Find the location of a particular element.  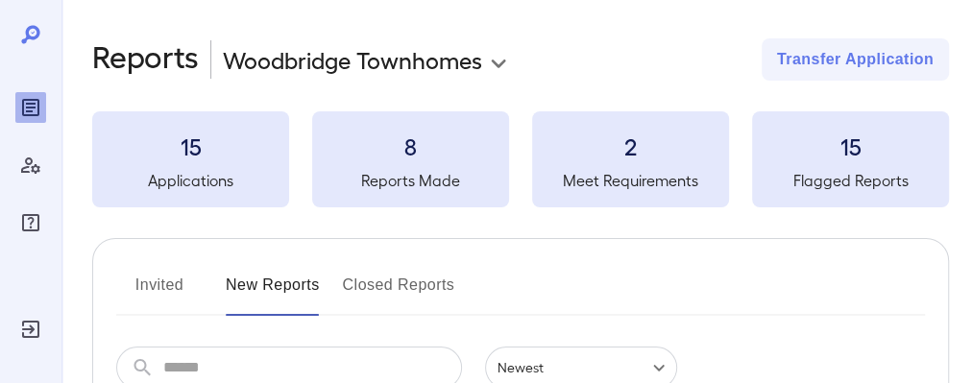

button: Invited is located at coordinates (159, 293).